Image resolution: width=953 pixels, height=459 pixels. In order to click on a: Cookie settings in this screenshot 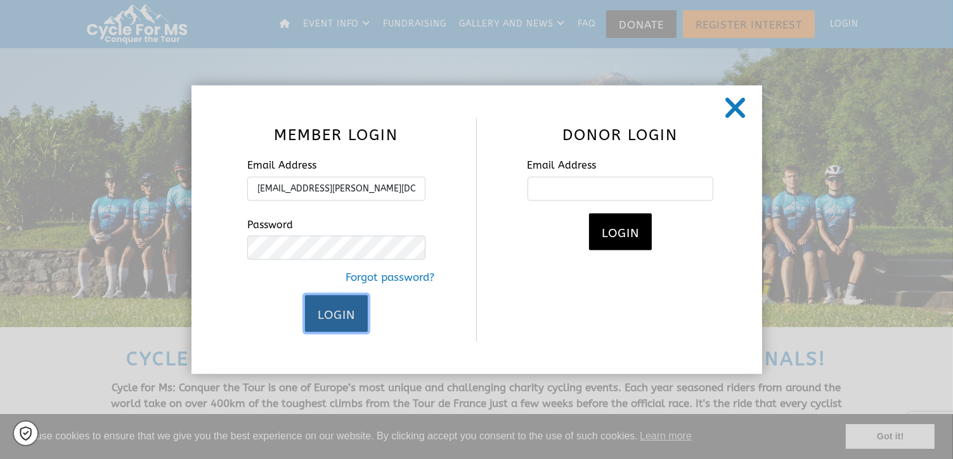, I will do `click(25, 433)`.